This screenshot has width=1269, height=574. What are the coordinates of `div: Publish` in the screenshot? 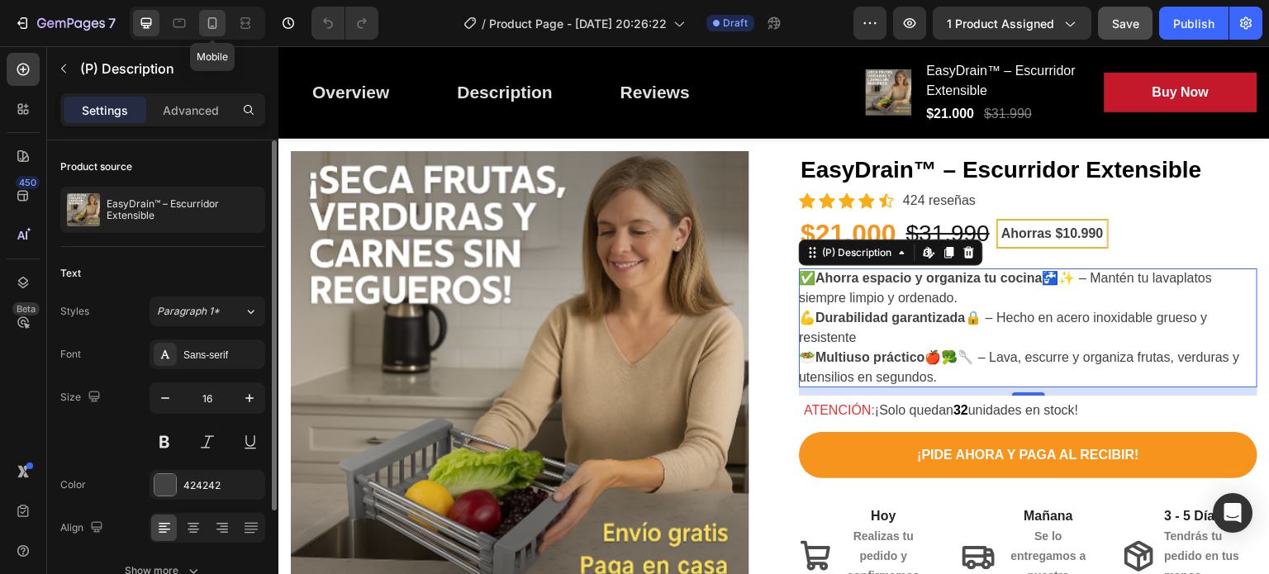 It's located at (1194, 23).